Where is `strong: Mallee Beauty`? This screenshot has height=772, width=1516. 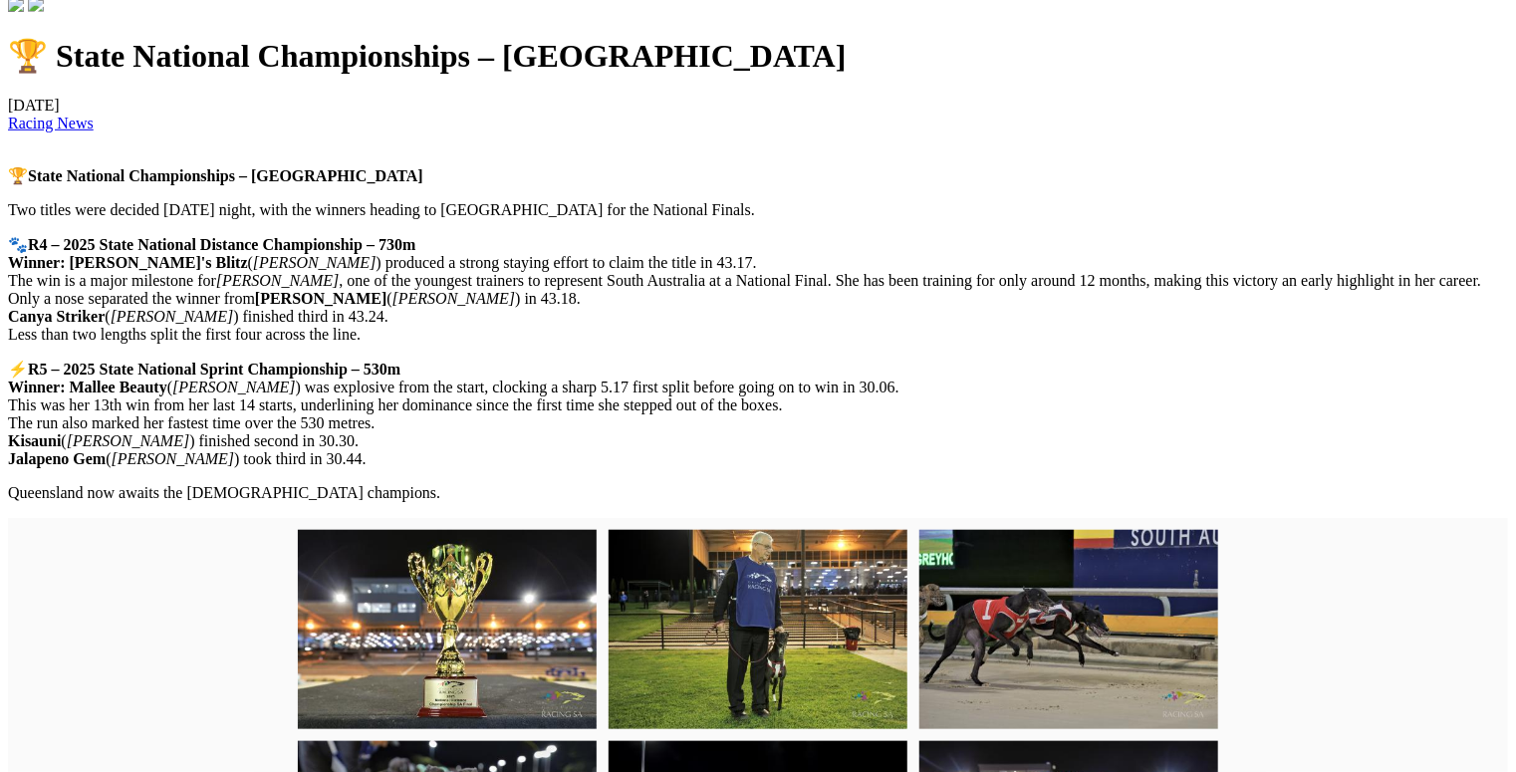
strong: Mallee Beauty is located at coordinates (118, 386).